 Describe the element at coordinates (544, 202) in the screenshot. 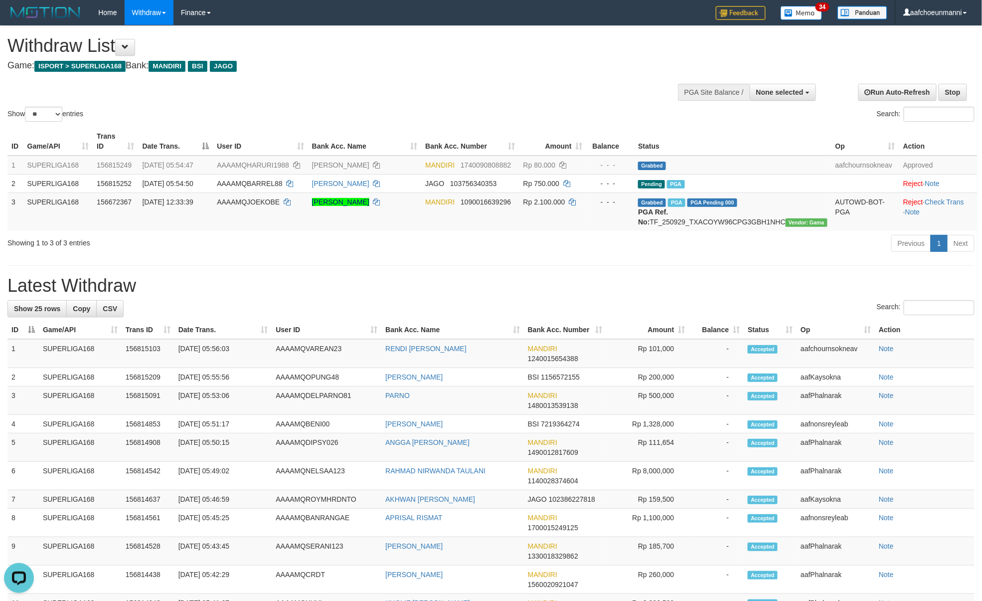

I see `span: Rp 2.100.000` at that location.